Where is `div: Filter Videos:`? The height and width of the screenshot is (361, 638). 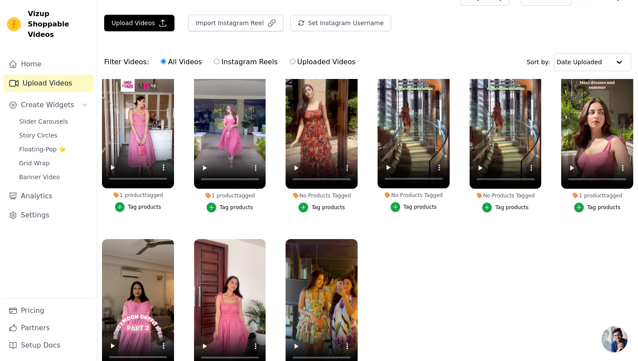
div: Filter Videos: is located at coordinates (232, 62).